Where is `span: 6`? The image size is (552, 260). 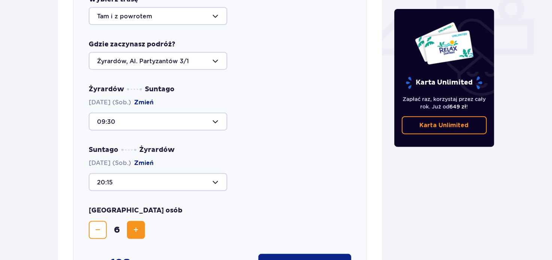
span: 6 is located at coordinates (117, 230).